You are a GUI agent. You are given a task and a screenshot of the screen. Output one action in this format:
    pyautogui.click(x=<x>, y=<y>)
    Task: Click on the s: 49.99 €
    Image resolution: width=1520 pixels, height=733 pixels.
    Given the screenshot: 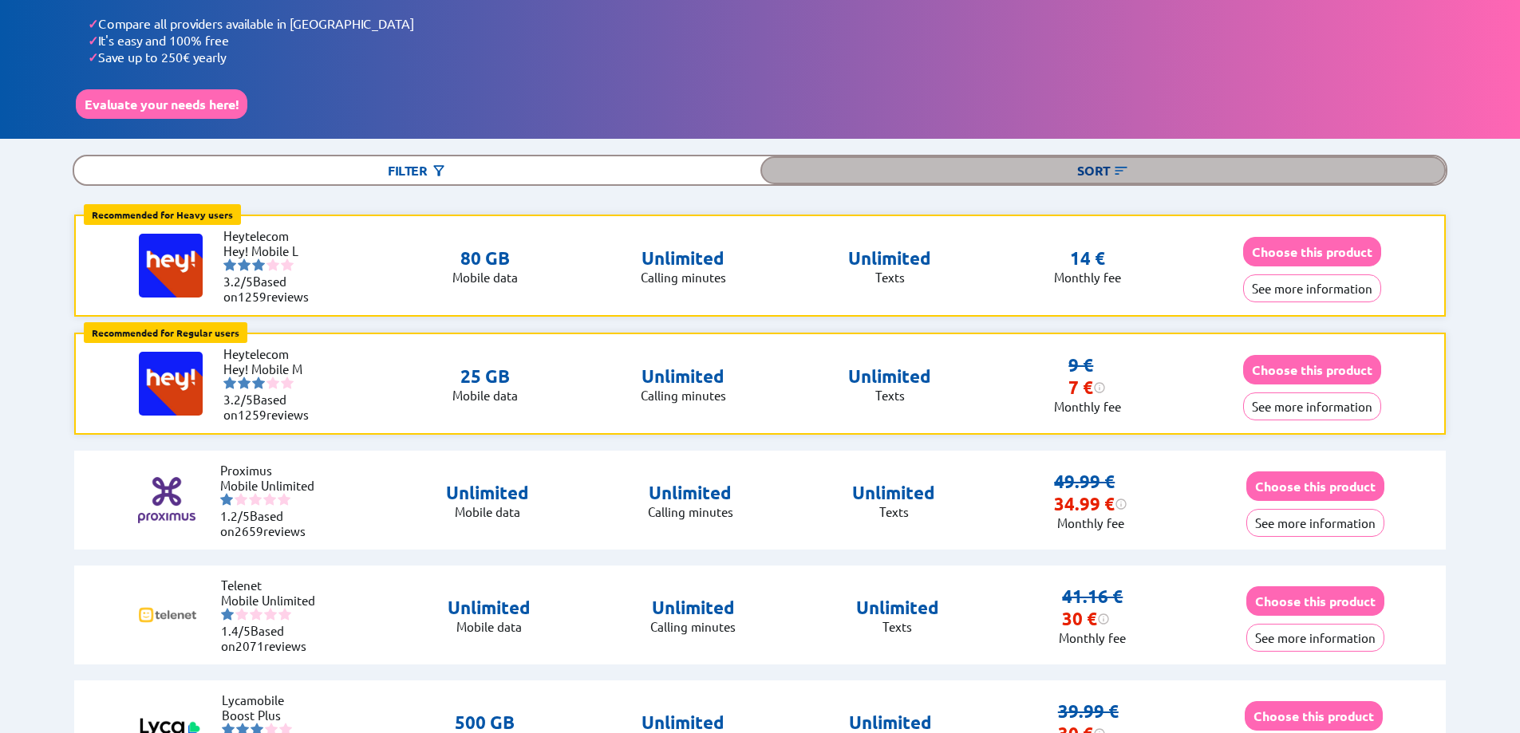 What is the action you would take?
    pyautogui.click(x=1084, y=481)
    